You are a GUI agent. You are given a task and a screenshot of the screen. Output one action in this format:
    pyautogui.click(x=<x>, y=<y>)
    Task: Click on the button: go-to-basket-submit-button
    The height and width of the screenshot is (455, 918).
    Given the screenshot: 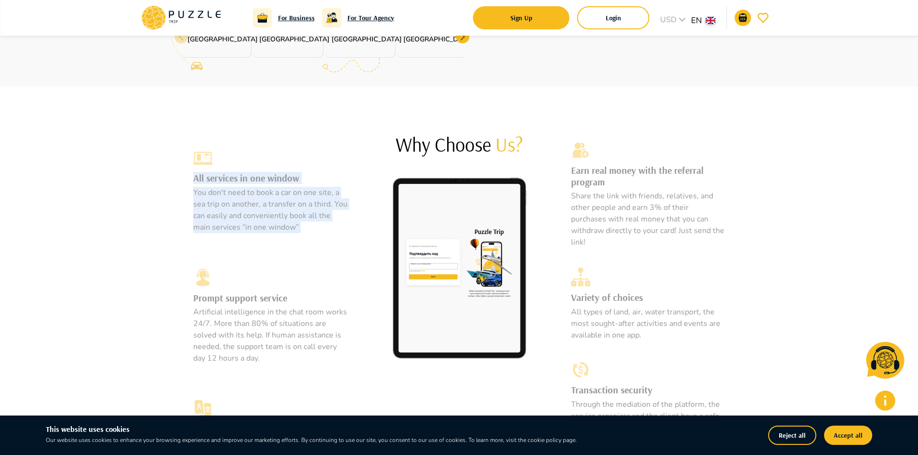 What is the action you would take?
    pyautogui.click(x=743, y=18)
    